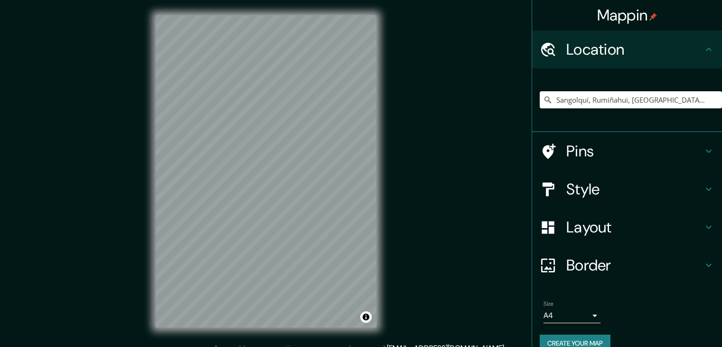 This screenshot has height=347, width=722. Describe the element at coordinates (635, 227) in the screenshot. I see `h4: Layout` at that location.